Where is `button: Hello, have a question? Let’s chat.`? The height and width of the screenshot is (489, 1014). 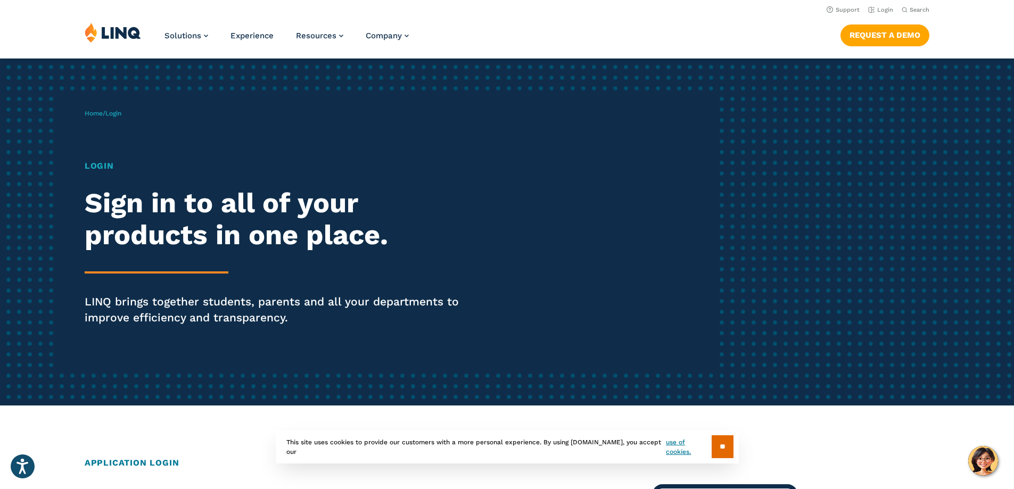 button: Hello, have a question? Let’s chat. is located at coordinates (984, 461).